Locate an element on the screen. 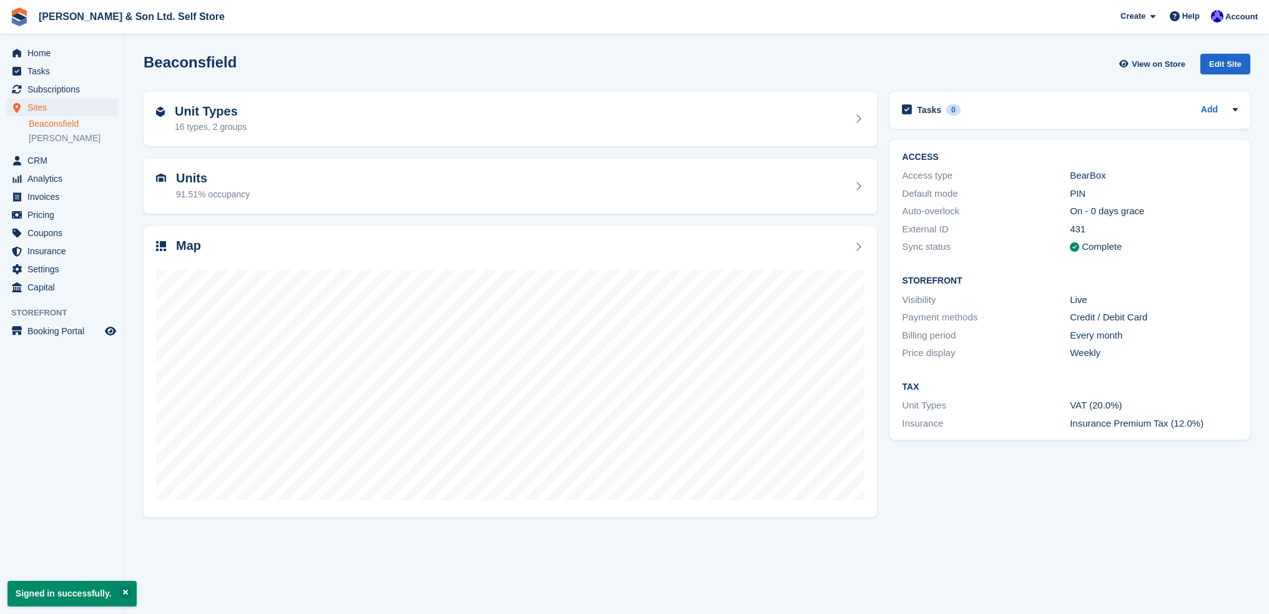  div: Credit / Debit Card is located at coordinates (1154, 317).